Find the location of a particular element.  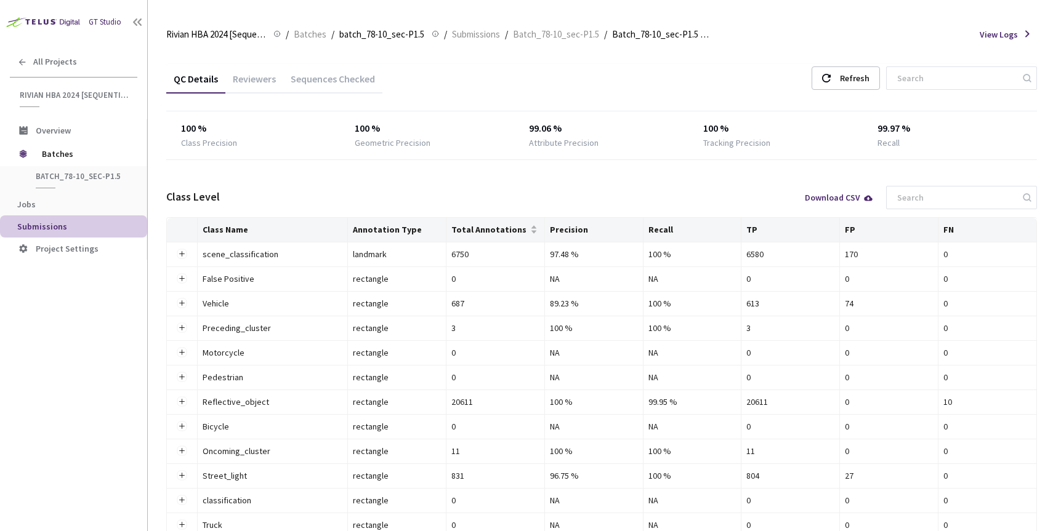

div: 97.48 % is located at coordinates (594, 254).